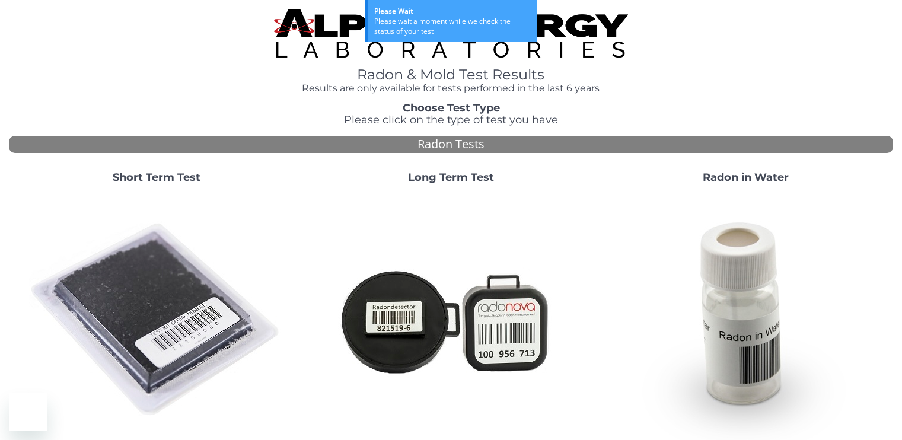 The height and width of the screenshot is (440, 902). What do you see at coordinates (451, 120) in the screenshot?
I see `span: Please click on the type of test you have` at bounding box center [451, 120].